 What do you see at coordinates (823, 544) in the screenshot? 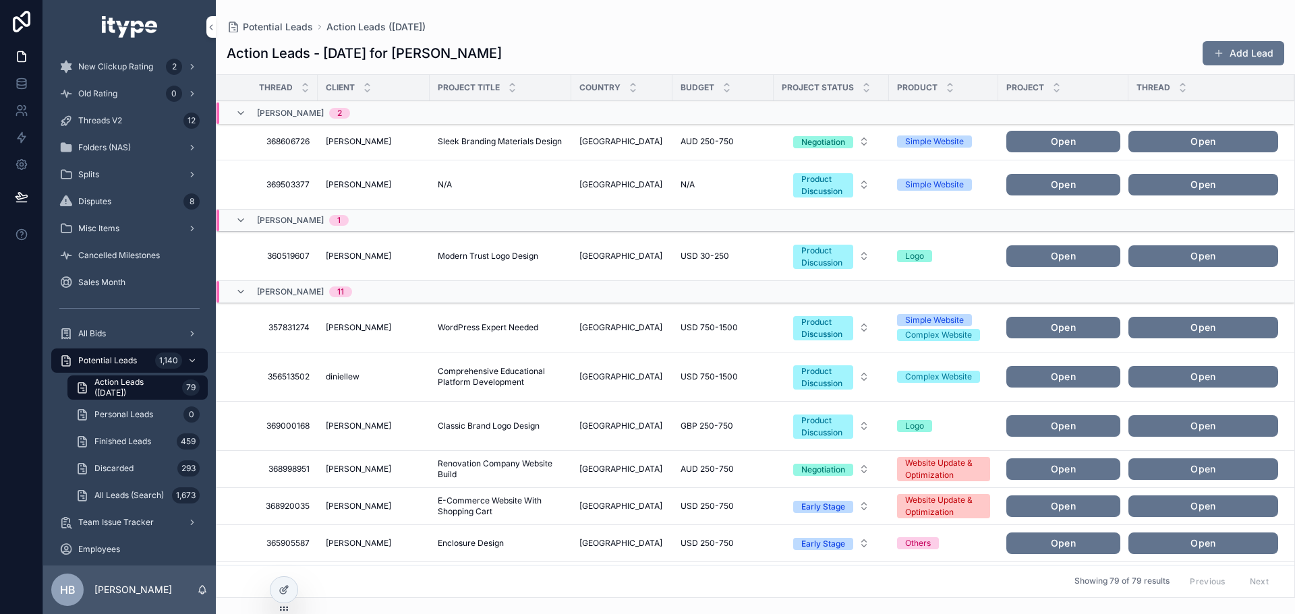
I see `div: Early Stage` at bounding box center [823, 544].